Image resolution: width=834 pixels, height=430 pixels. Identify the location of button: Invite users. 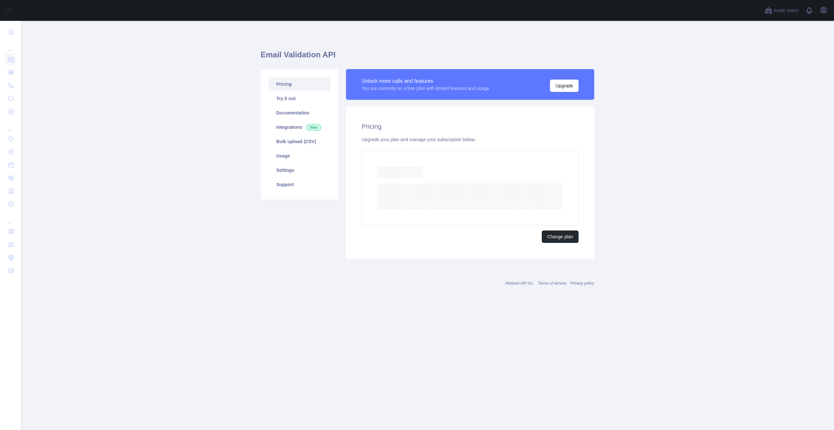
(781, 10).